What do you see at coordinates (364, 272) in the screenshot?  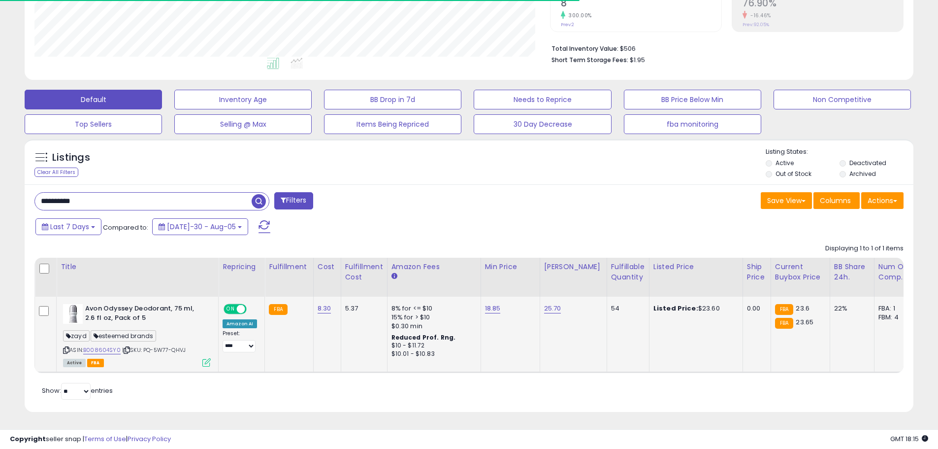 I see `div: Fulfillment Cost` at bounding box center [364, 272].